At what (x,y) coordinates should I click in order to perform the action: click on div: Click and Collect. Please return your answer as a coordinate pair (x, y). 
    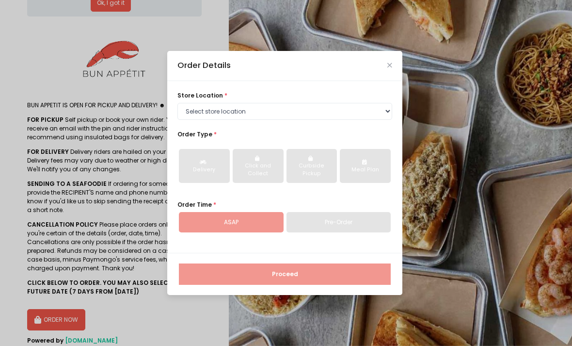
    Looking at the image, I should click on (258, 170).